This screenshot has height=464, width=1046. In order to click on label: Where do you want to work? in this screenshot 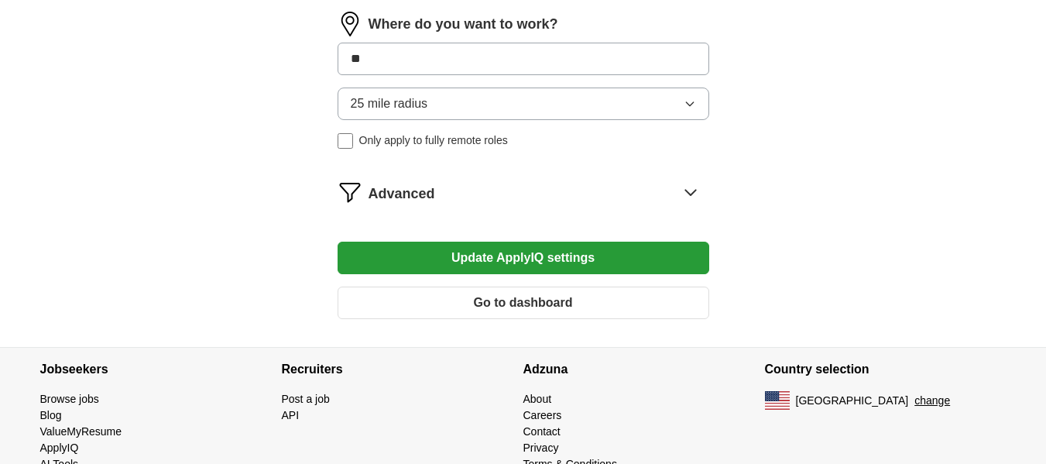, I will do `click(463, 24)`.